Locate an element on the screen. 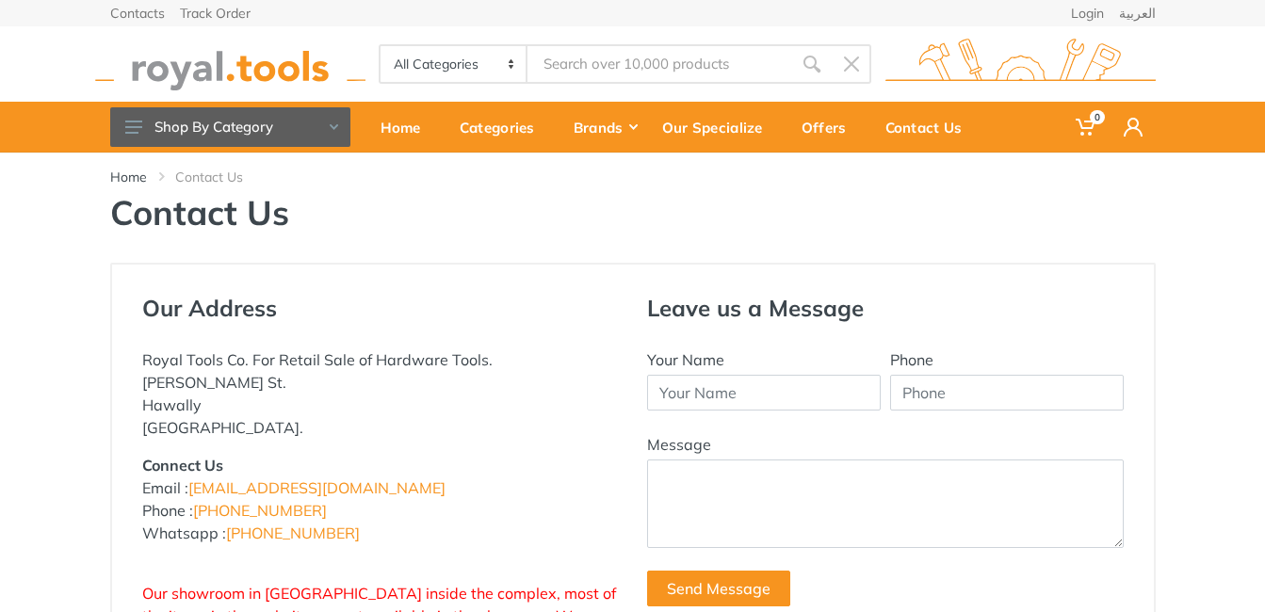  p: Email : Phone : Whatsapp : is located at coordinates (381, 499).